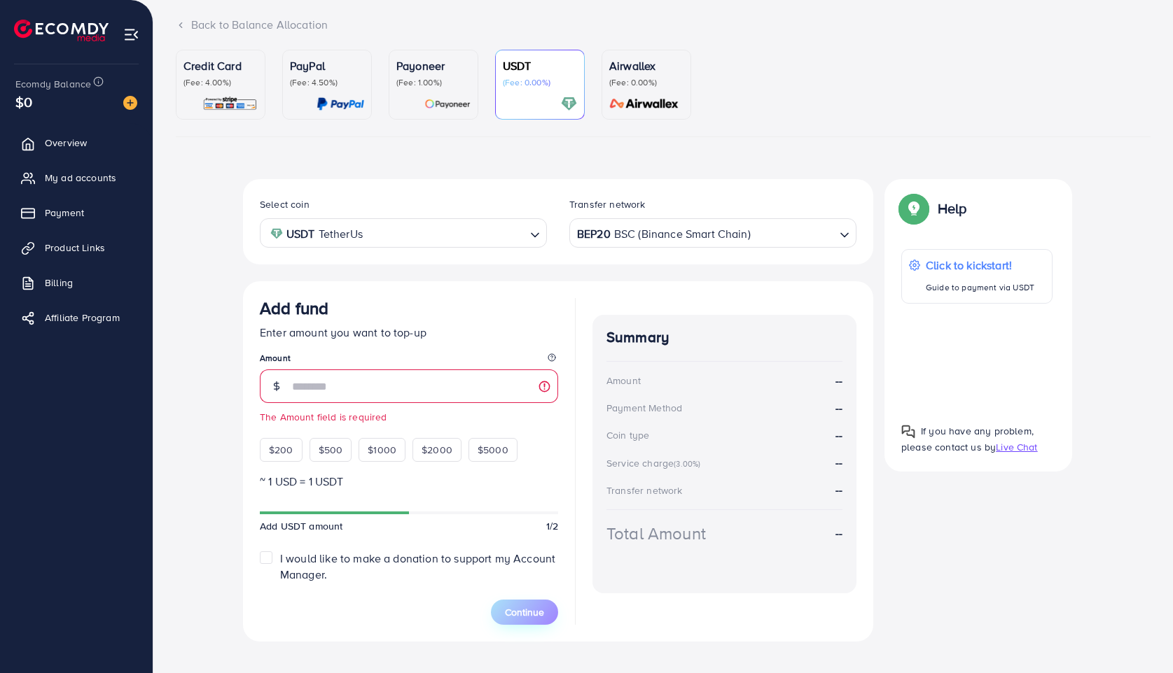 This screenshot has height=673, width=1173. What do you see at coordinates (417, 566) in the screenshot?
I see `span: I would like to make a donation to support my Account Manager.` at bounding box center [417, 566].